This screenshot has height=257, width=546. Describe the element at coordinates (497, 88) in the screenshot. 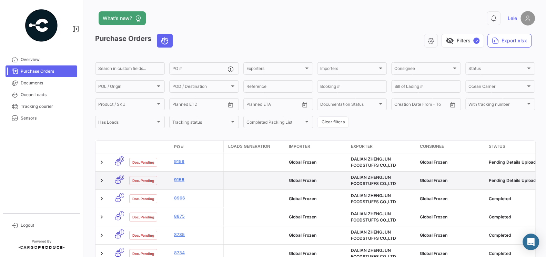

I see `span: Ocean Carrier` at that location.